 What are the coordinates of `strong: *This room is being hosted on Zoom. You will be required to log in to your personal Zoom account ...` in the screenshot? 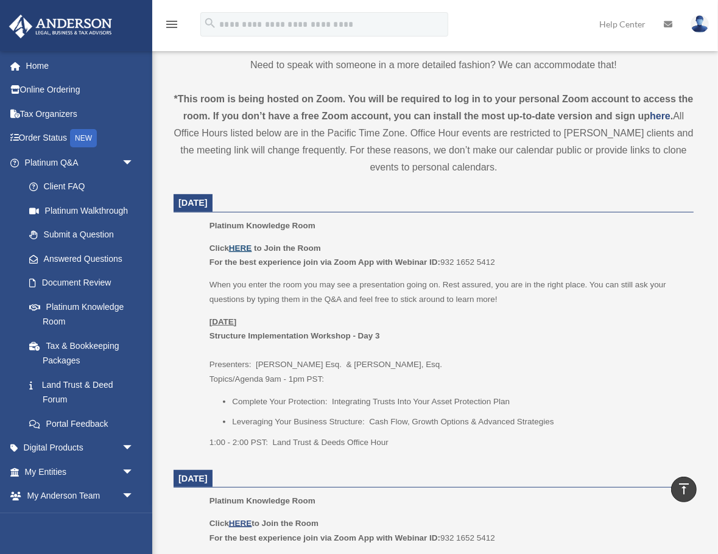 It's located at (434, 107).